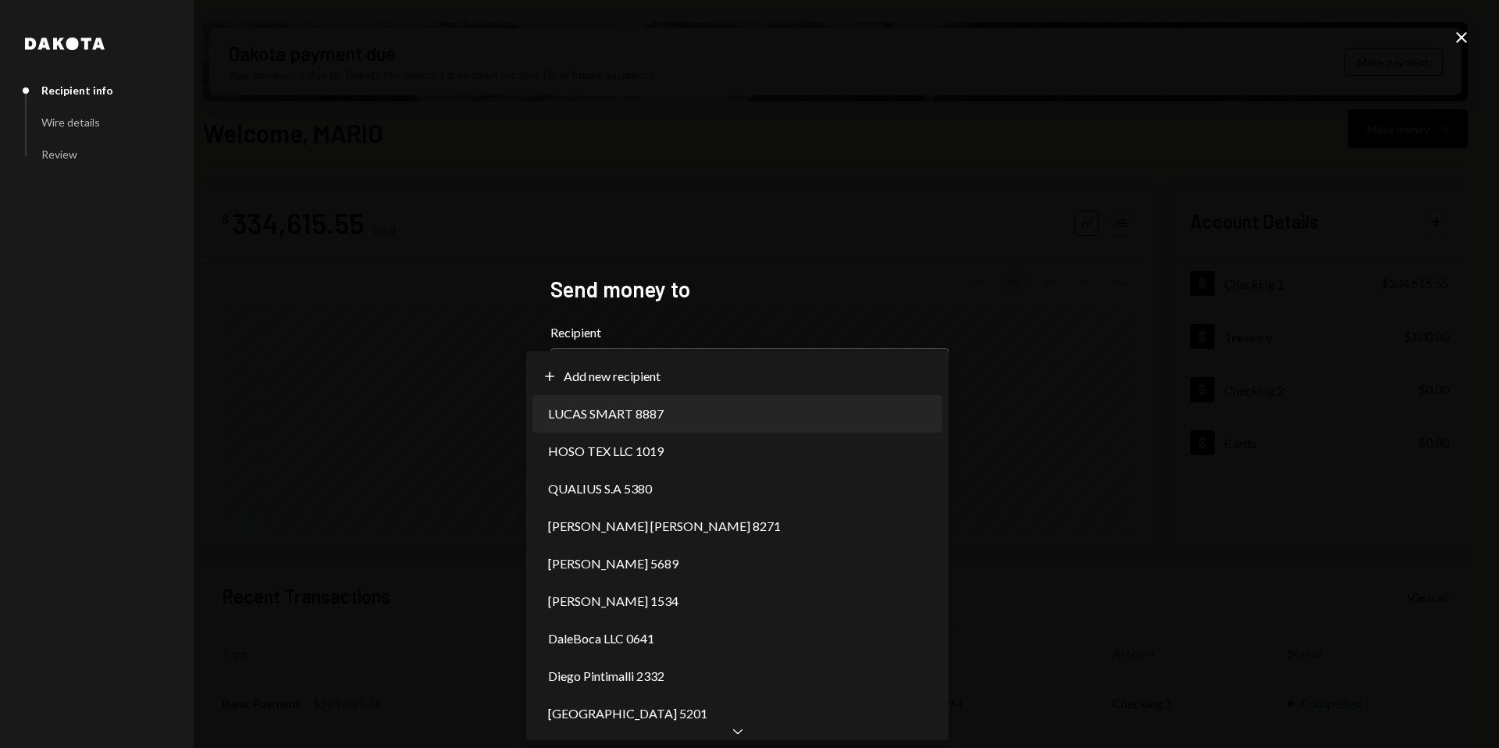 This screenshot has height=748, width=1499. What do you see at coordinates (601, 639) in the screenshot?
I see `span: DaleBoca LLC 0641` at bounding box center [601, 639].